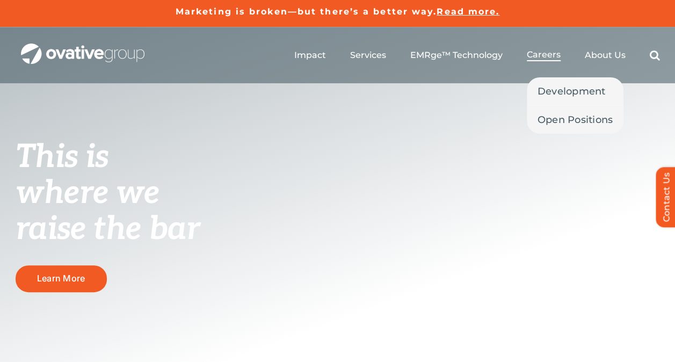  I want to click on span: Read more., so click(468, 11).